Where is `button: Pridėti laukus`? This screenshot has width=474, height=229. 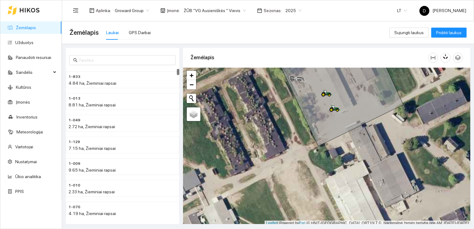
button: Pridėti laukus is located at coordinates (449, 33).